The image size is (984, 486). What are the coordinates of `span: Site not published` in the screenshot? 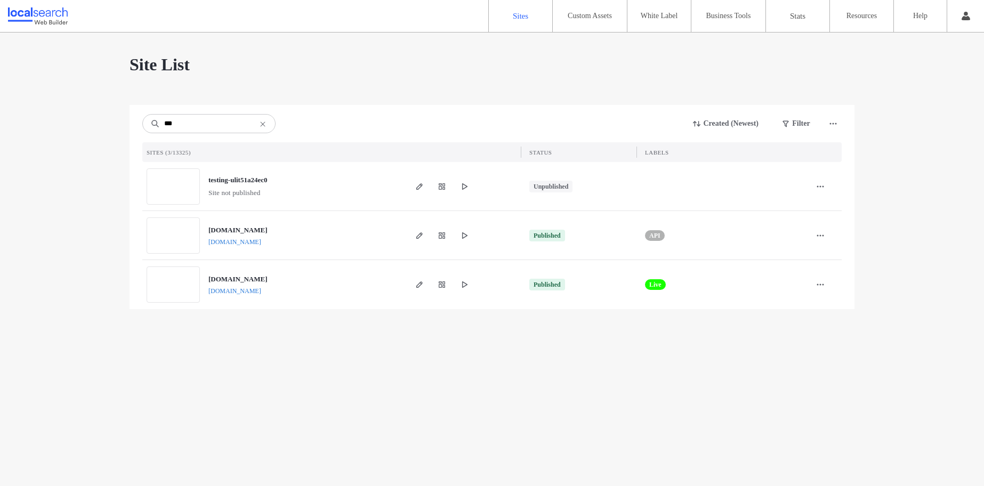 It's located at (235, 193).